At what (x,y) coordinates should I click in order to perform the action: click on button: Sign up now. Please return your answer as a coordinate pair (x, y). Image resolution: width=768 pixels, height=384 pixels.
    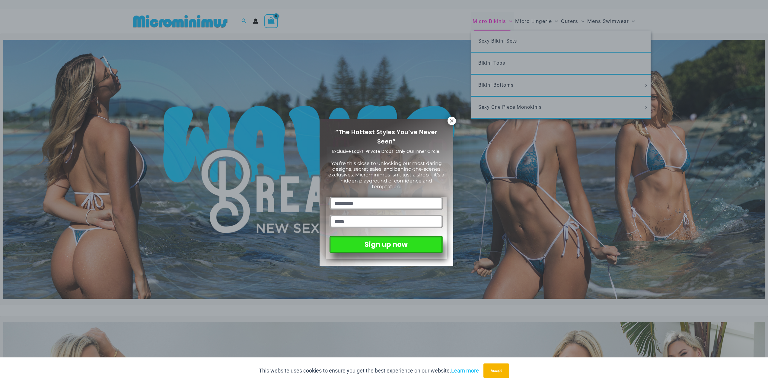
    Looking at the image, I should click on (386, 244).